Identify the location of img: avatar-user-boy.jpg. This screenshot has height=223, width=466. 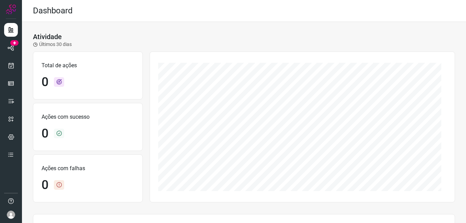
(11, 215).